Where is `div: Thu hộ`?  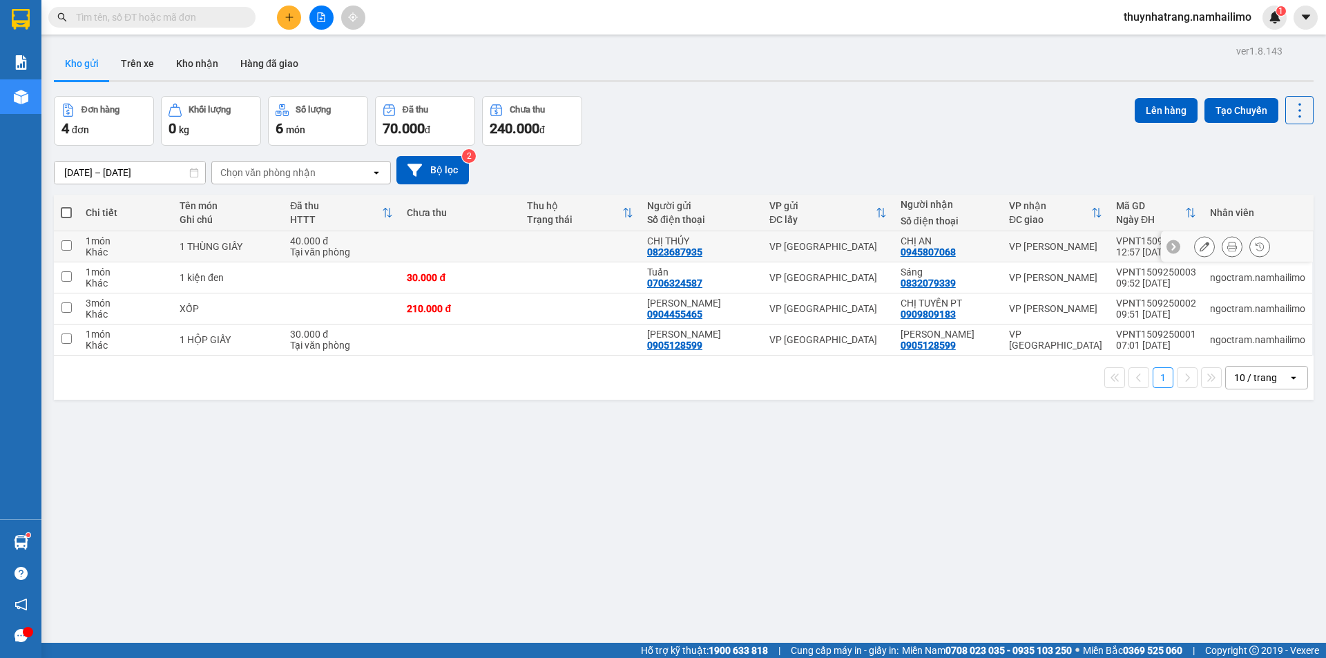 div: Thu hộ is located at coordinates (574, 206).